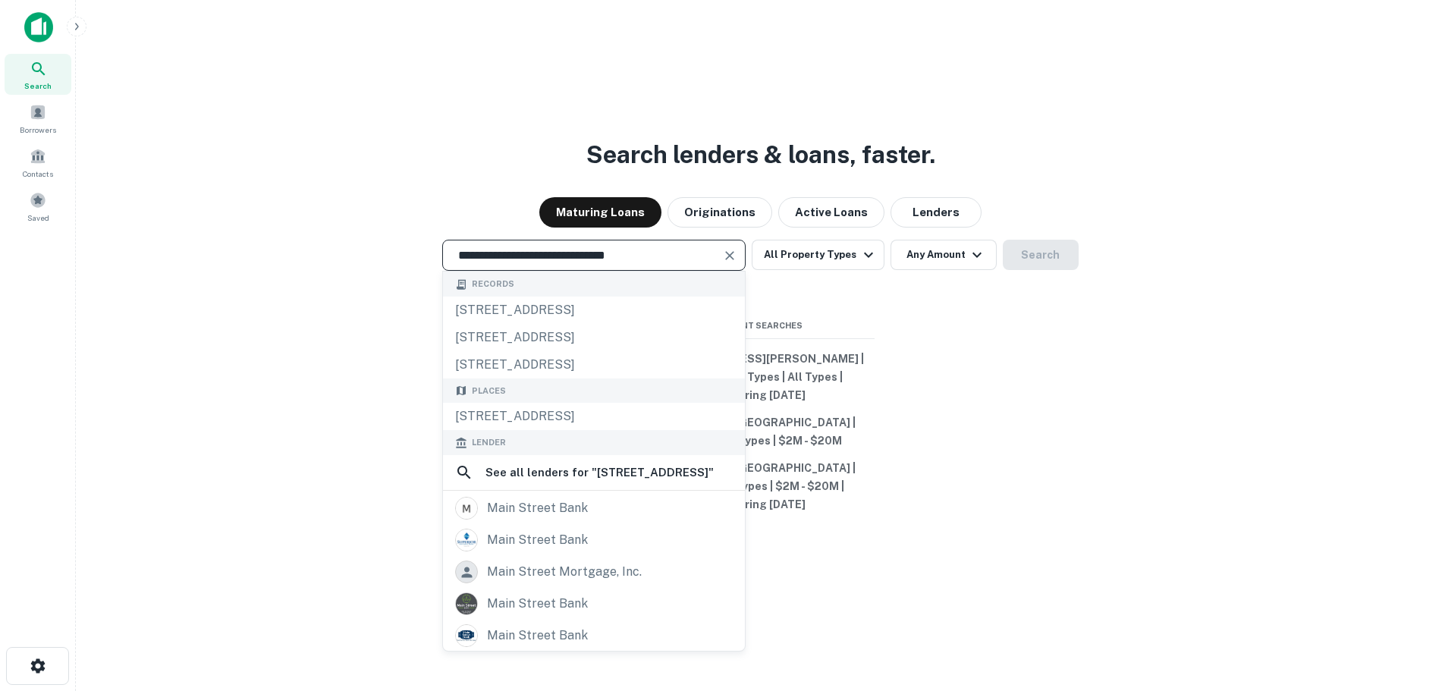  What do you see at coordinates (594, 572) in the screenshot?
I see `a: main street mortgage, inc.` at bounding box center [594, 572].